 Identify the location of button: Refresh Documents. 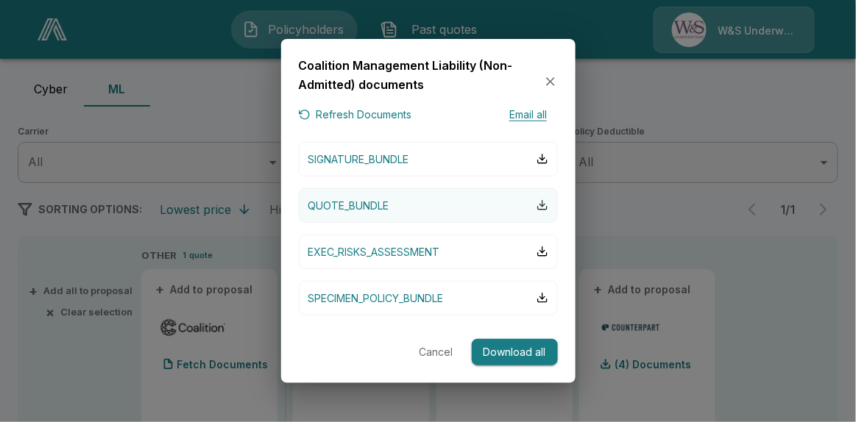
(355, 115).